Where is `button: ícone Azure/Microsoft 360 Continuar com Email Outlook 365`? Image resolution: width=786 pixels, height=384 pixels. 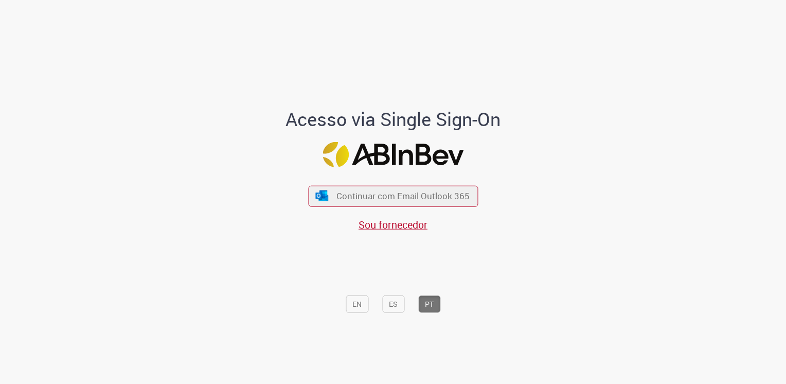 button: ícone Azure/Microsoft 360 Continuar com Email Outlook 365 is located at coordinates (393, 196).